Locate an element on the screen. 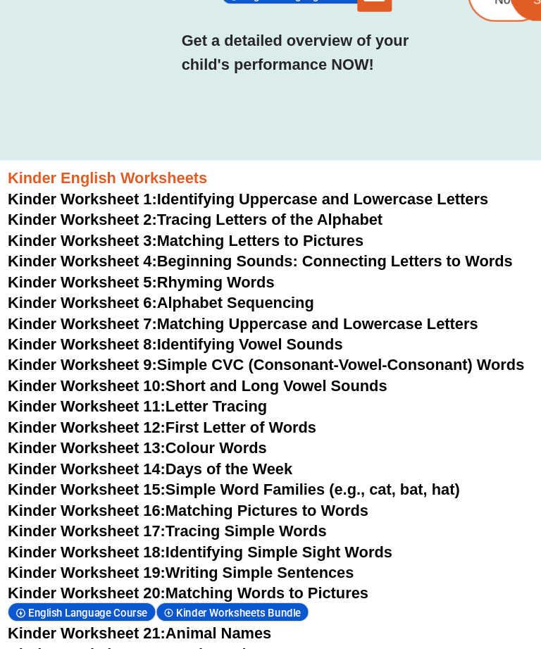 This screenshot has height=649, width=541. span: Kinder Worksheet 7: is located at coordinates (75, 330).